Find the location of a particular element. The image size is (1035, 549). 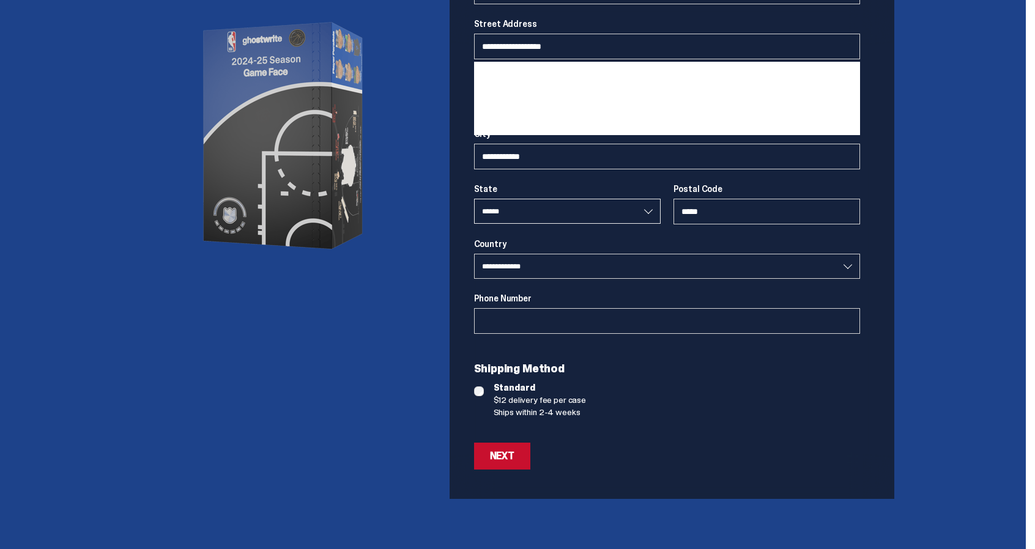

span: $12 delivery fee per case is located at coordinates (677, 400).